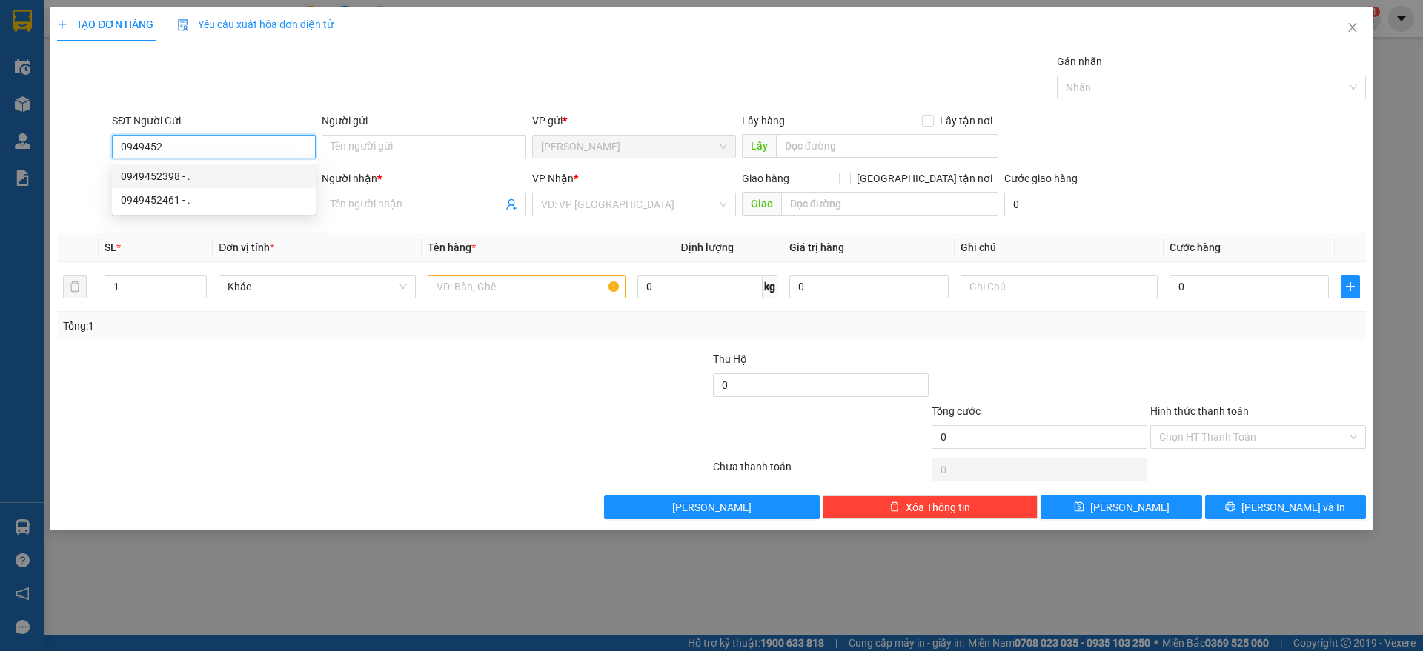 This screenshot has width=1423, height=651. I want to click on input: Ghi Chú, so click(1059, 287).